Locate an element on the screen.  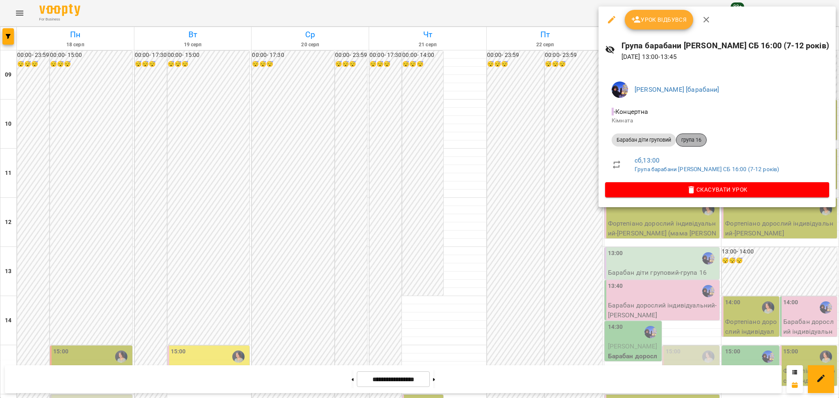
div: група 16 is located at coordinates (691, 140).